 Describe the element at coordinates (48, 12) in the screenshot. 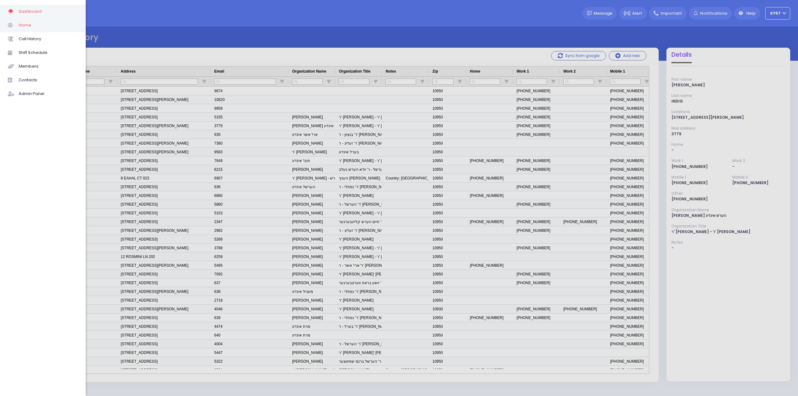

I see `span: Dashboard` at that location.